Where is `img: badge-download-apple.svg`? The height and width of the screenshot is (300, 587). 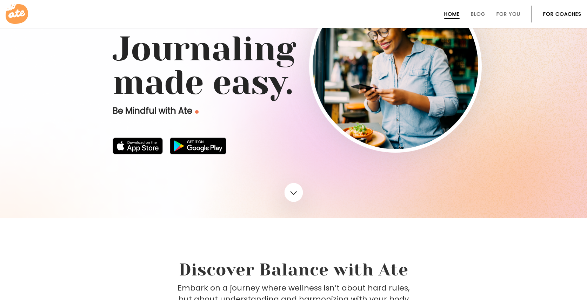 img: badge-download-apple.svg is located at coordinates (138, 146).